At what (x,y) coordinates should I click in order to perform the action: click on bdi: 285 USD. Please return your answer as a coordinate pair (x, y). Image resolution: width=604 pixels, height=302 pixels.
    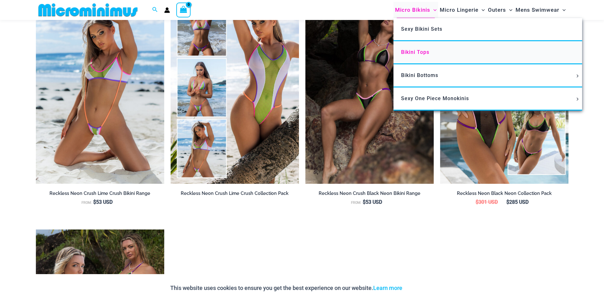
    Looking at the image, I should click on (518, 202).